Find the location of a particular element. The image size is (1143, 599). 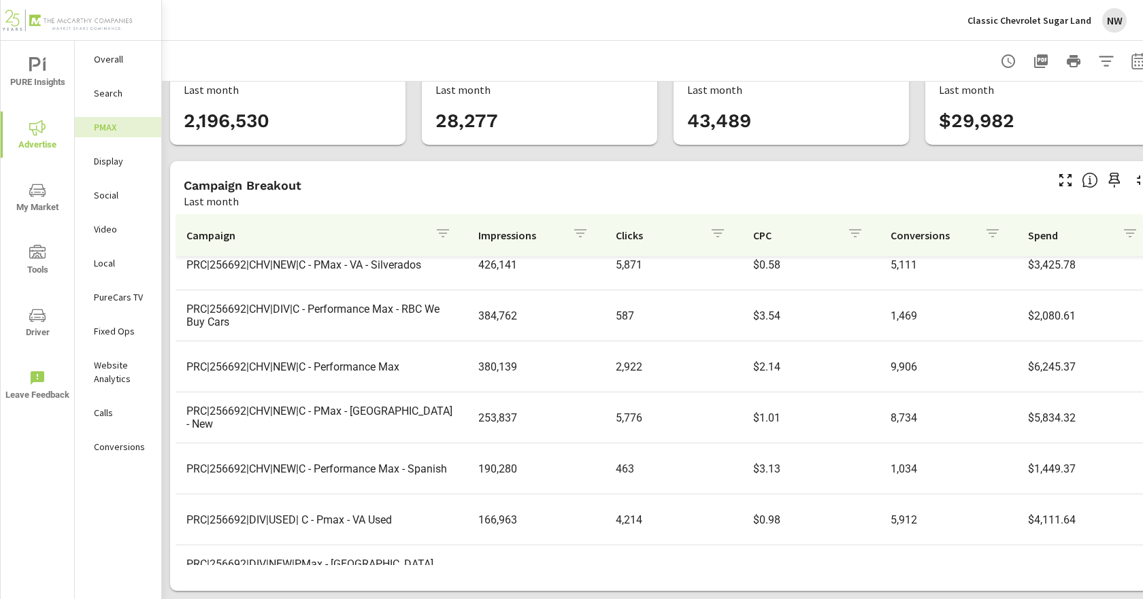

span: My Market is located at coordinates (37, 199).